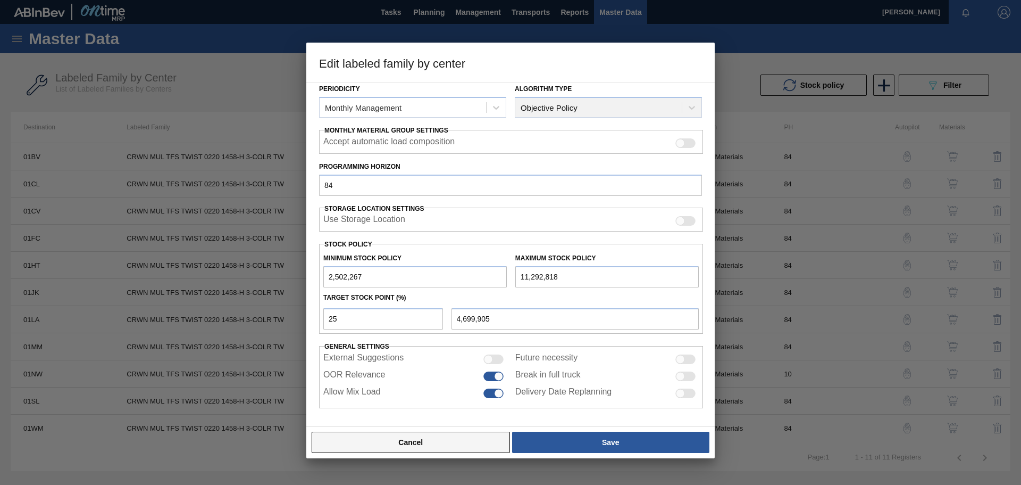  Describe the element at coordinates (363, 359) in the screenshot. I see `label: External Suggestions` at that location.